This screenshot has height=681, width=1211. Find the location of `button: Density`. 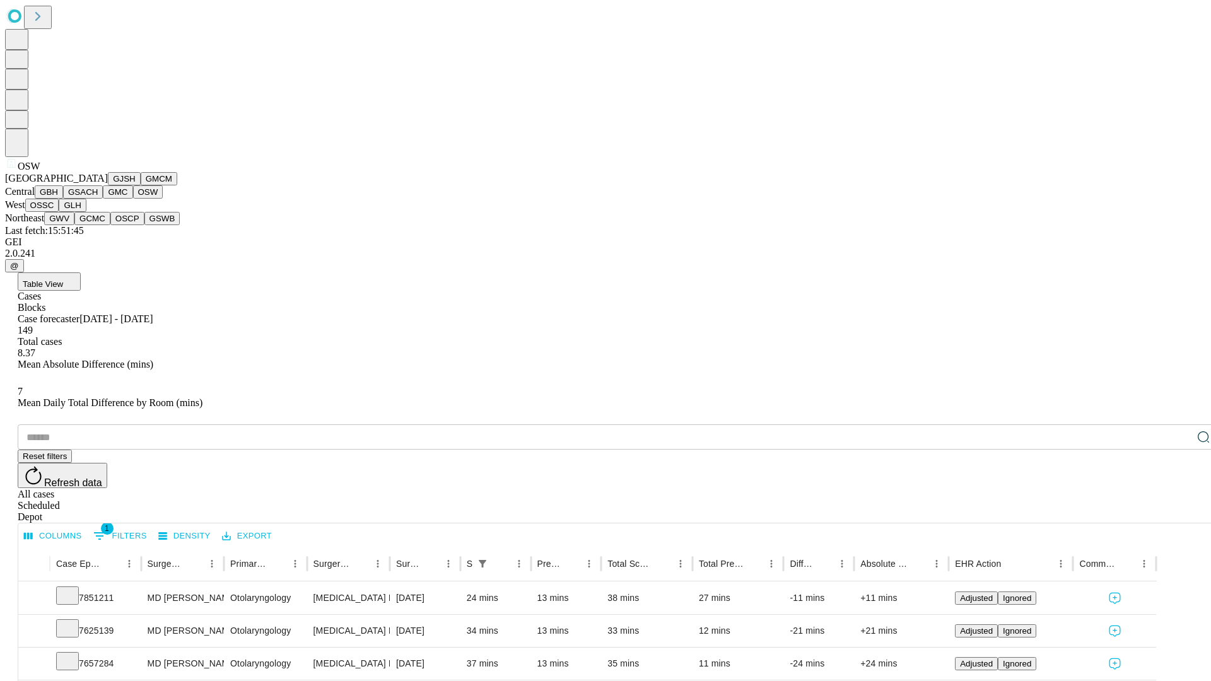

button: Density is located at coordinates (184, 536).